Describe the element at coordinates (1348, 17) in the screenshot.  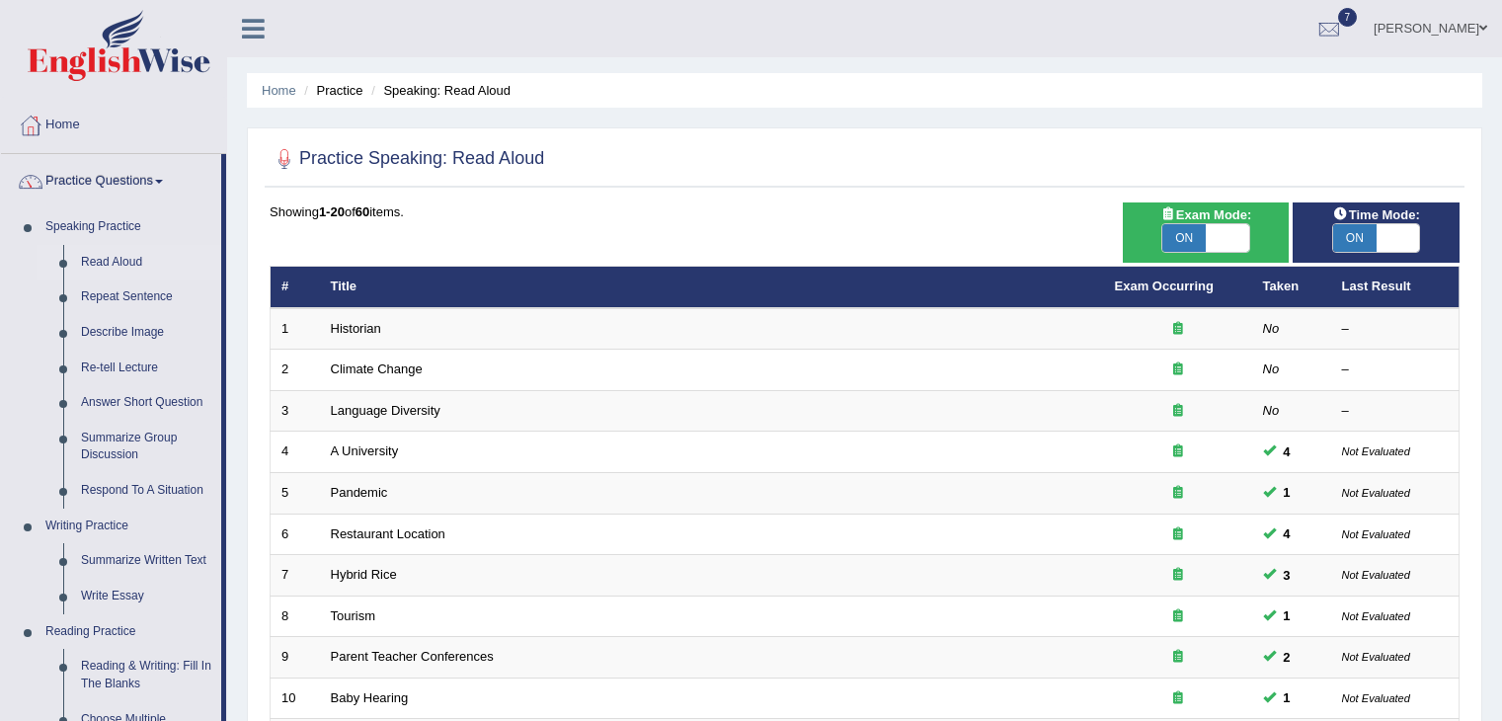
I see `span: 7` at that location.